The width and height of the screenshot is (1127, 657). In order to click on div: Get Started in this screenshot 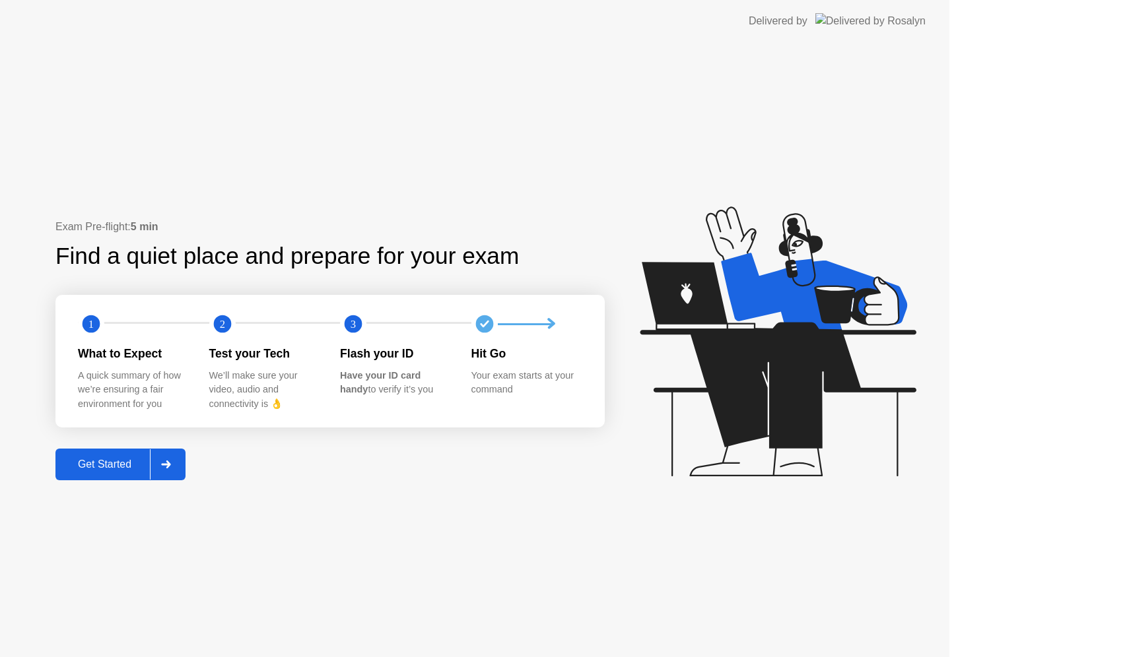, I will do `click(104, 465)`.